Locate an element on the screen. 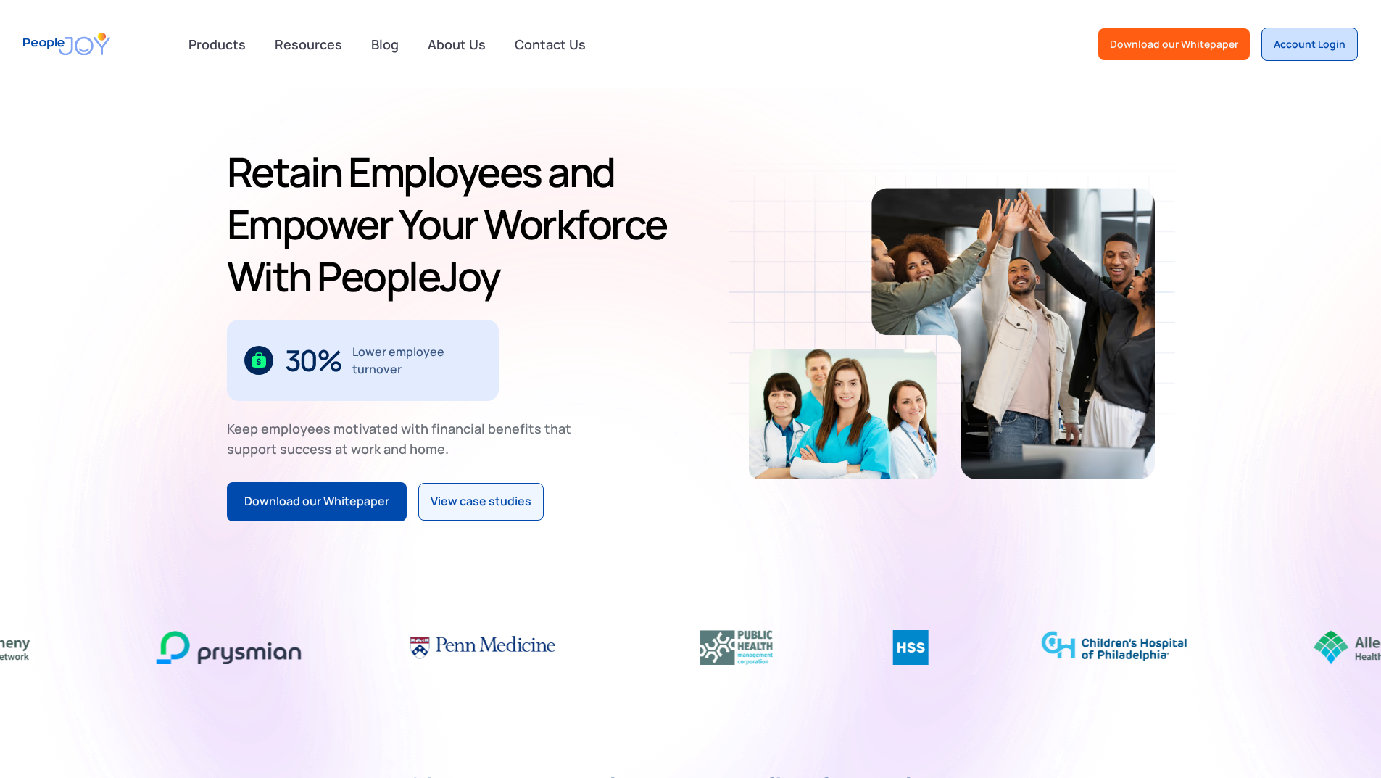 The image size is (1381, 778). a: home is located at coordinates (67, 43).